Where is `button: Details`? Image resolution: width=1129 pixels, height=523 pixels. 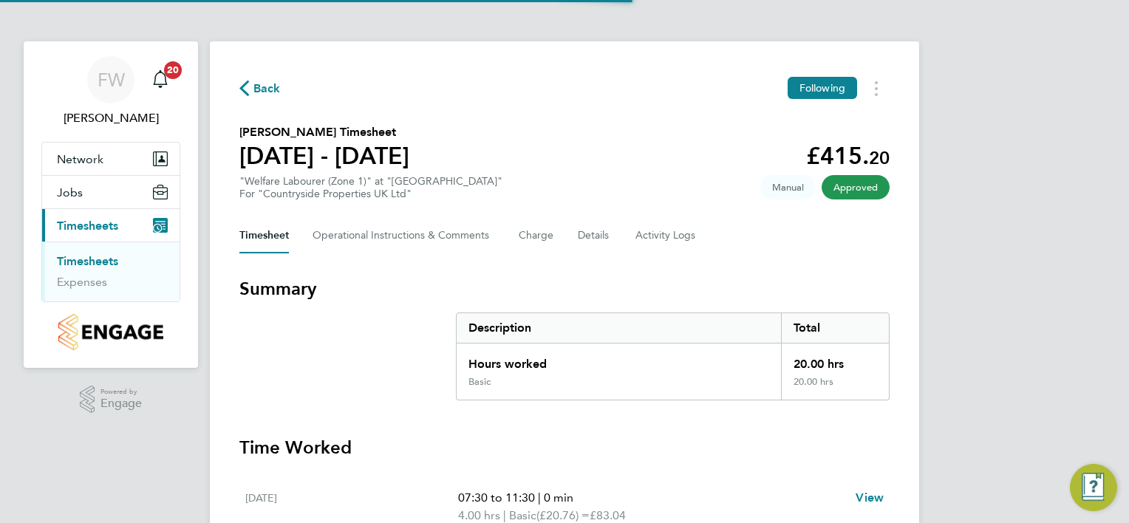 button: Details is located at coordinates (595, 236).